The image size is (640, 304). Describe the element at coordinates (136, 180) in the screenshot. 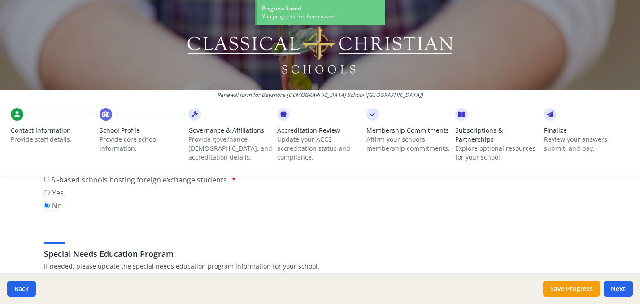

I see `span: U.S.-based schools hosting foreign exchange students.` at that location.